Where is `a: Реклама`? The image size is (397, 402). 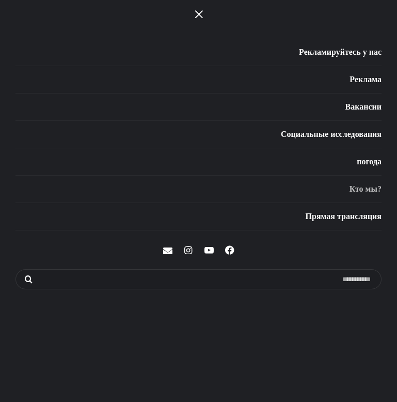 a: Реклама is located at coordinates (198, 80).